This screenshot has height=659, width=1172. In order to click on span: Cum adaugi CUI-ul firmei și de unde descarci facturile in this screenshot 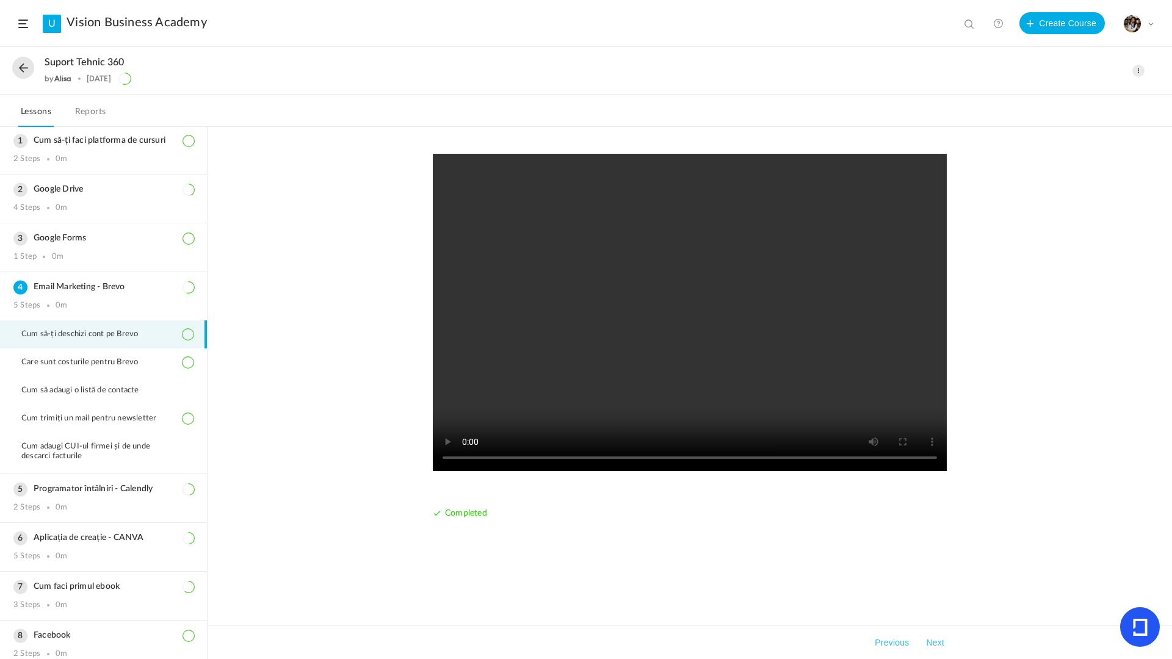, I will do `click(107, 452)`.